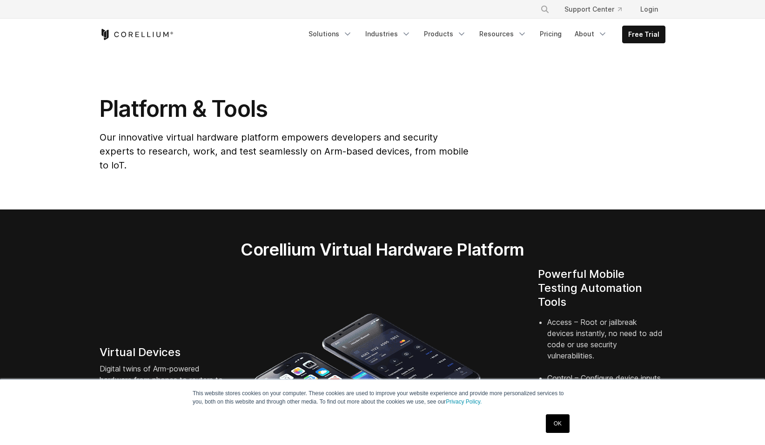  Describe the element at coordinates (463, 402) in the screenshot. I see `a: Privacy Policy.` at that location.